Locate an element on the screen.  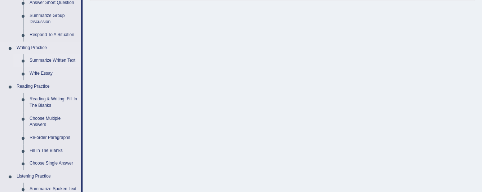
a: Choose Single Answer is located at coordinates (53, 163).